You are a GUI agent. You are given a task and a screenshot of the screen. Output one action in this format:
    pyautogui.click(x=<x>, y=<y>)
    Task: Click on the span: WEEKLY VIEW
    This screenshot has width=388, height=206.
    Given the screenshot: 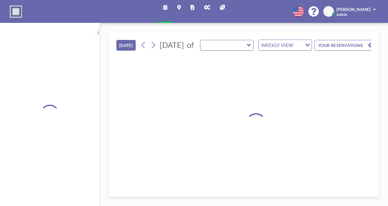 What is the action you would take?
    pyautogui.click(x=277, y=45)
    